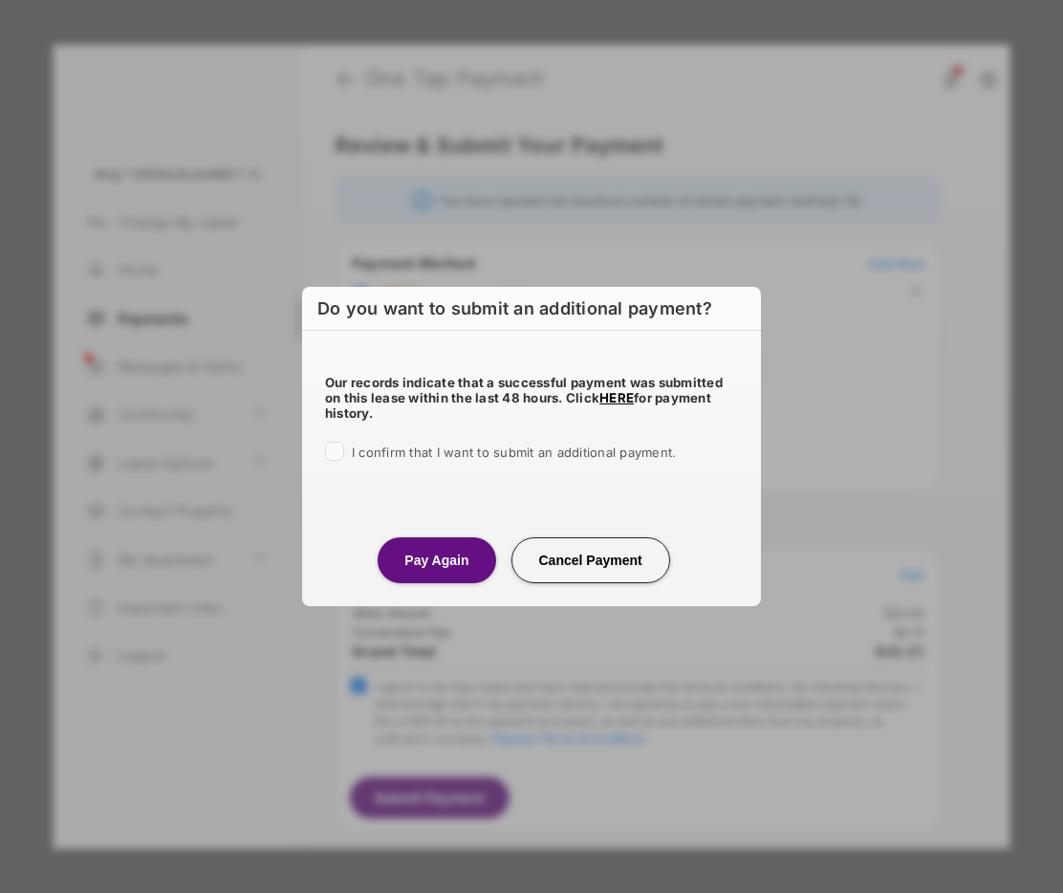  I want to click on button: Cancel Payment, so click(591, 560).